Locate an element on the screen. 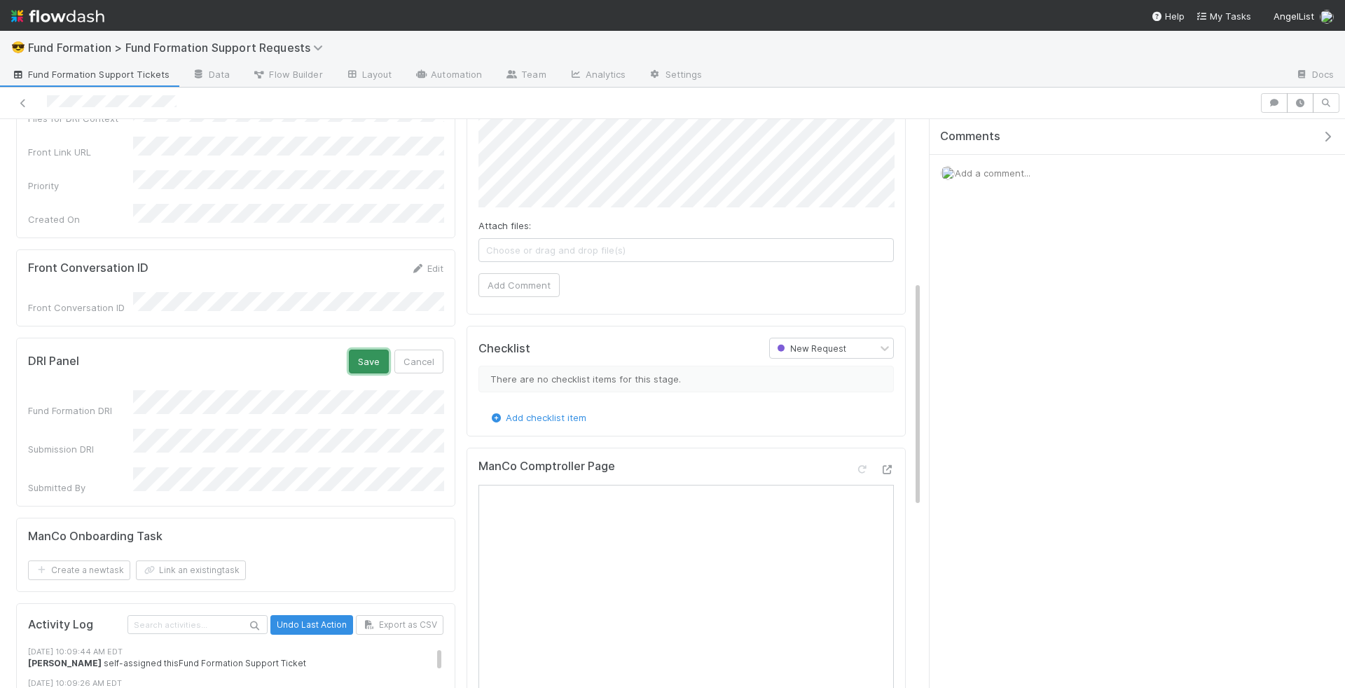 The image size is (1345, 688). button: Create a newtask is located at coordinates (79, 570).